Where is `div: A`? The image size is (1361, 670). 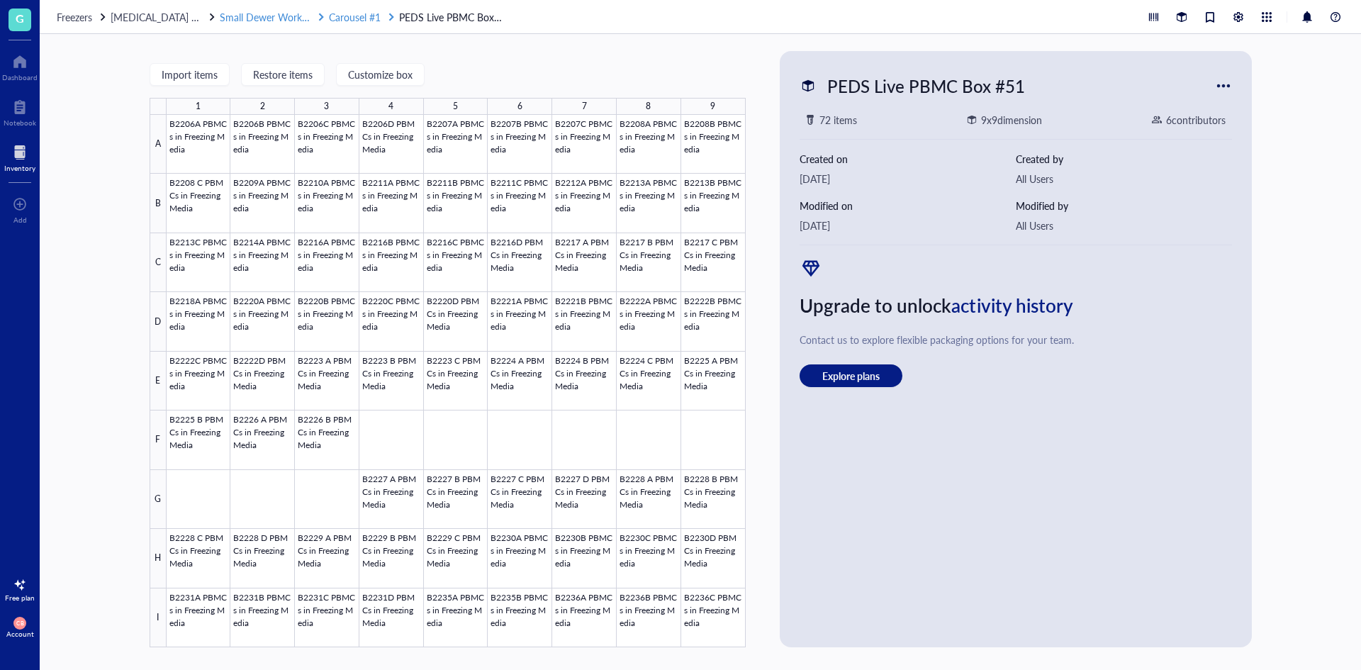 div: A is located at coordinates (158, 144).